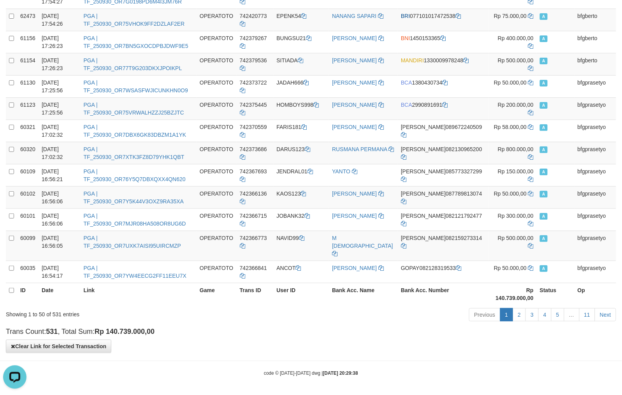  Describe the element at coordinates (255, 108) in the screenshot. I see `td: 742375445` at that location.